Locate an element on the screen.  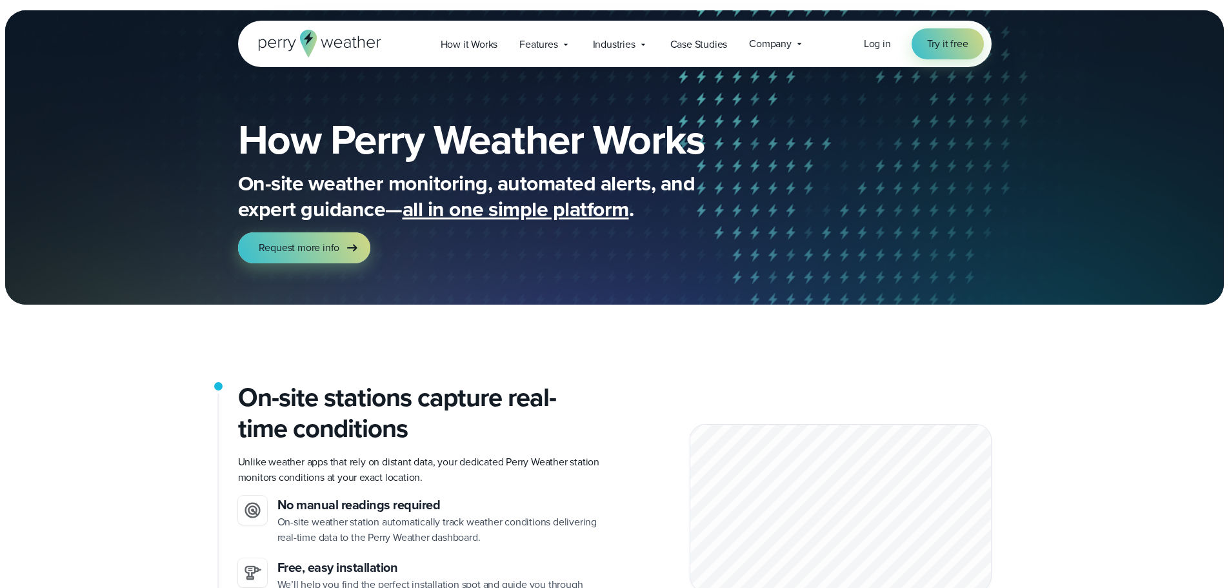
h3: Free, easy installation is located at coordinates (441, 567).